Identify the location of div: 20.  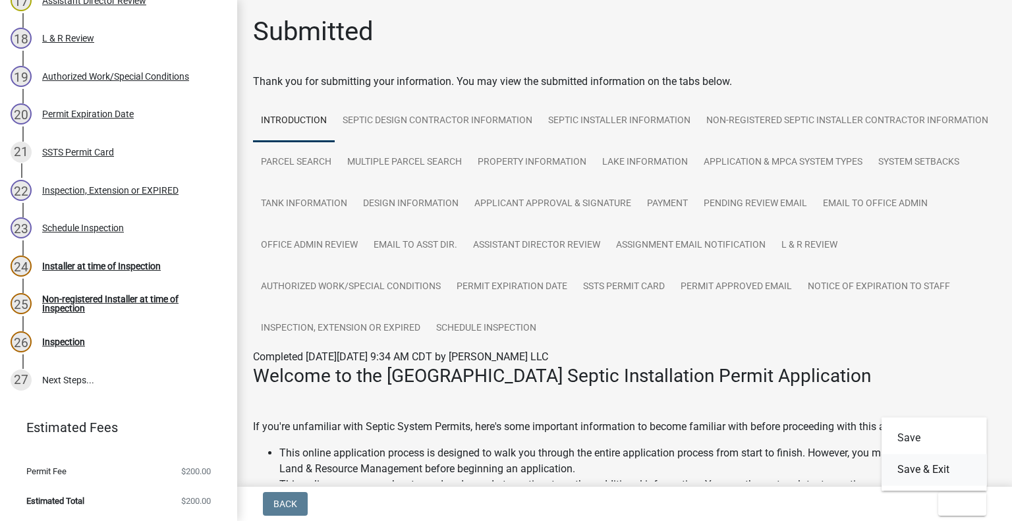
(21, 114).